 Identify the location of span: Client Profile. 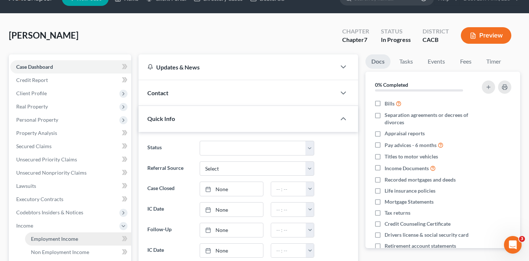
(31, 93).